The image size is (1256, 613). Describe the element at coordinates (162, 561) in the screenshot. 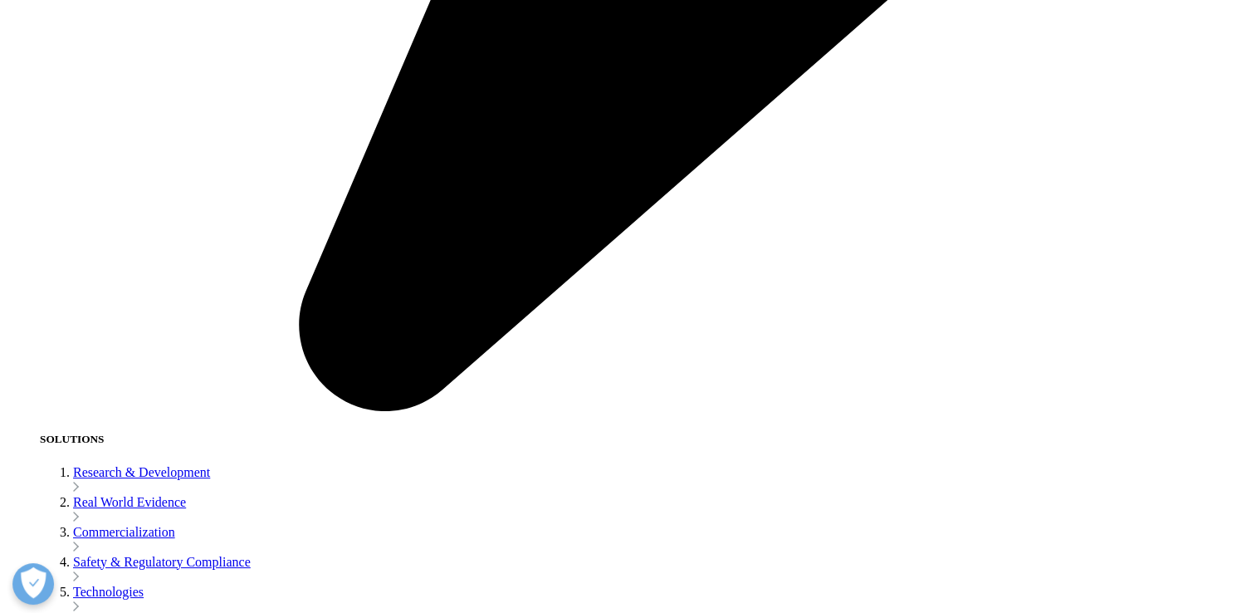

I see `a: Safety & Regulatory Compliance` at that location.